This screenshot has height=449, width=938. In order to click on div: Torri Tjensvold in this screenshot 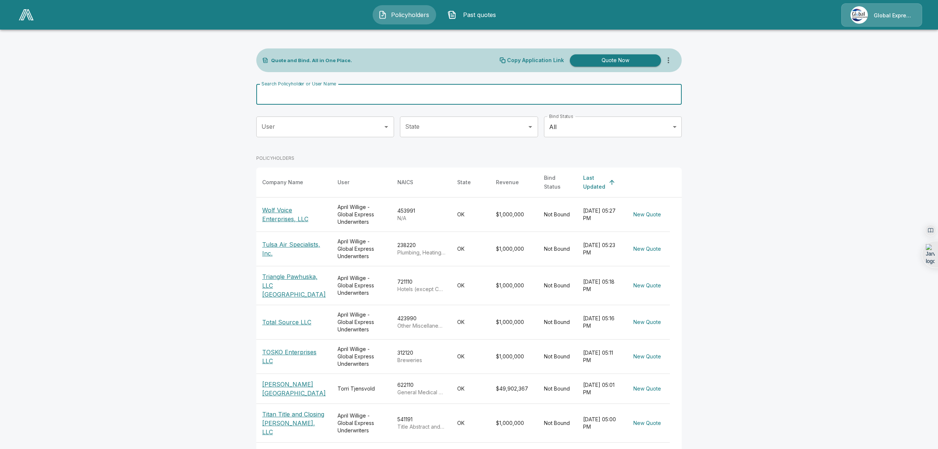, I will do `click(362, 388)`.